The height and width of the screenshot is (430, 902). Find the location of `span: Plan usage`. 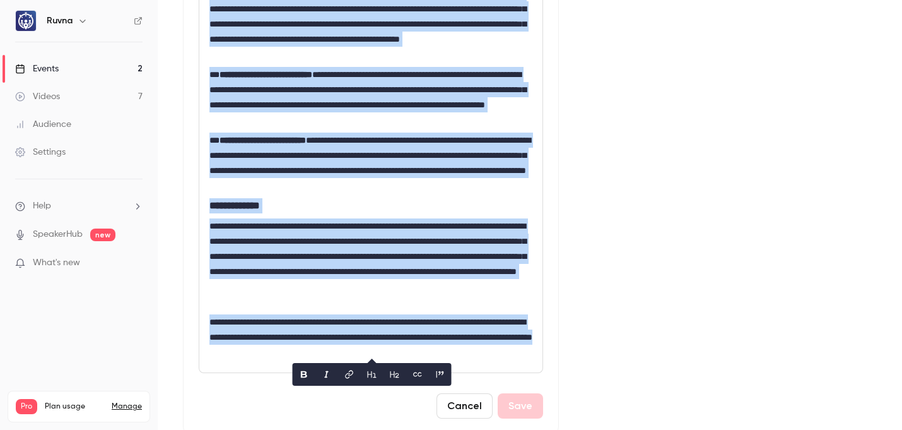

span: Plan usage is located at coordinates (74, 406).